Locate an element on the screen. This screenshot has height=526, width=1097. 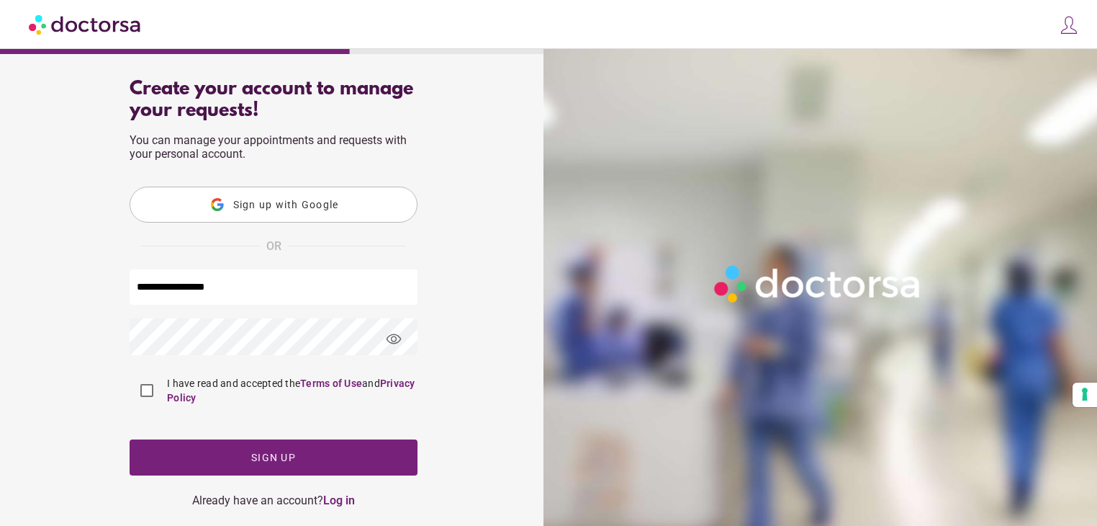
a: Log in is located at coordinates (339, 500).